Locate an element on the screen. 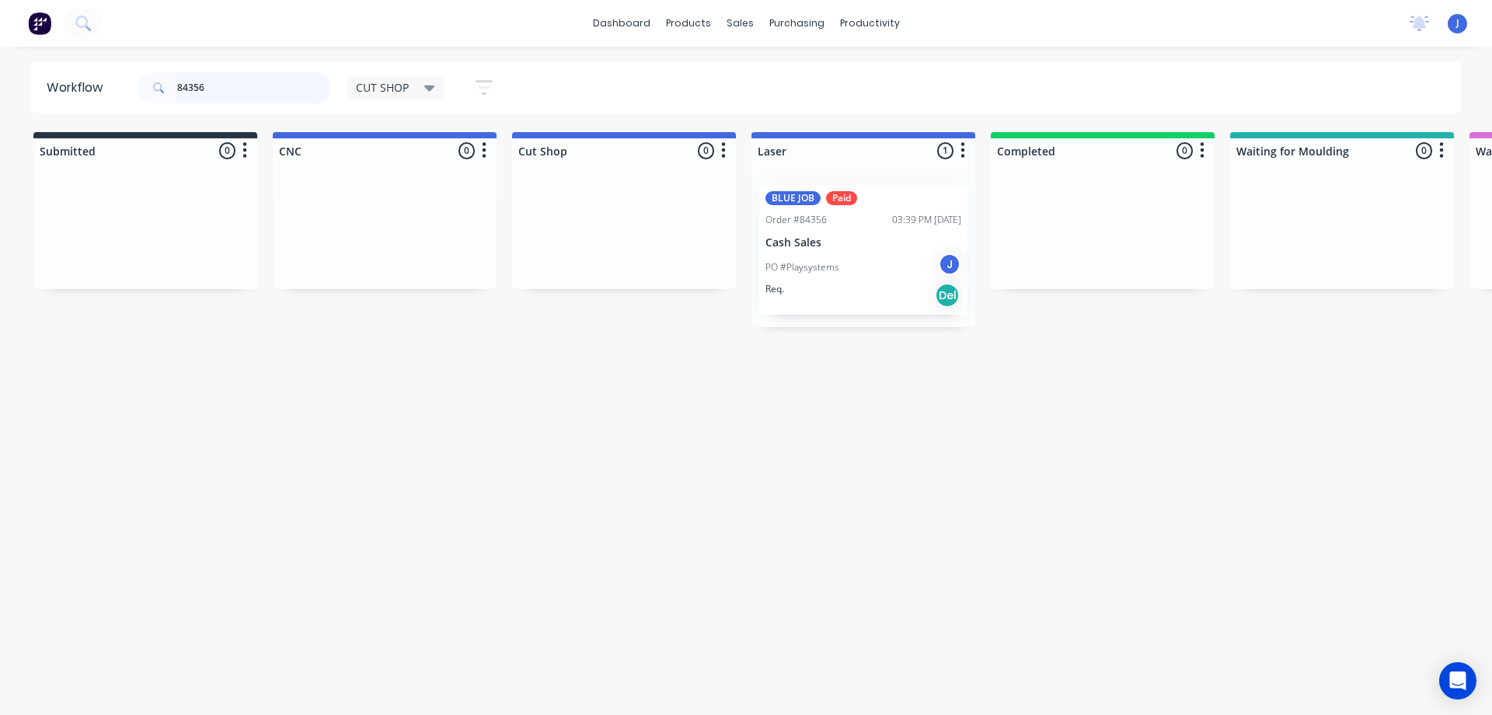  div: Order #84356 is located at coordinates (796, 220).